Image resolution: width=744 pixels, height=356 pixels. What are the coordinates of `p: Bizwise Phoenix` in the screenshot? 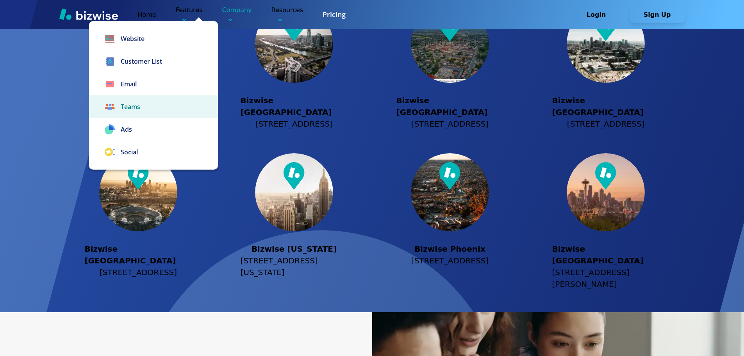 It's located at (450, 249).